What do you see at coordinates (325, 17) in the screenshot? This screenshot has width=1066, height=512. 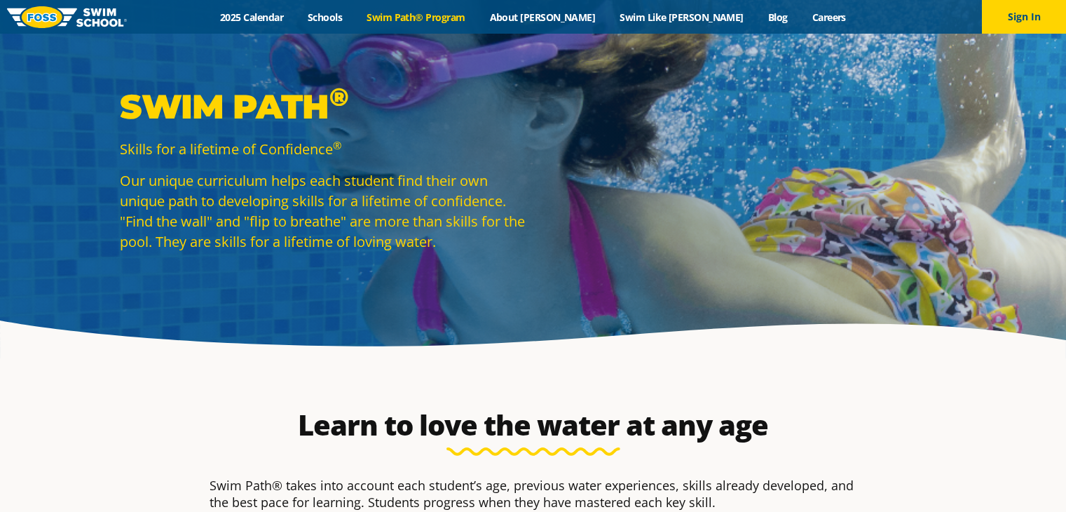 I see `a: Schools` at bounding box center [325, 17].